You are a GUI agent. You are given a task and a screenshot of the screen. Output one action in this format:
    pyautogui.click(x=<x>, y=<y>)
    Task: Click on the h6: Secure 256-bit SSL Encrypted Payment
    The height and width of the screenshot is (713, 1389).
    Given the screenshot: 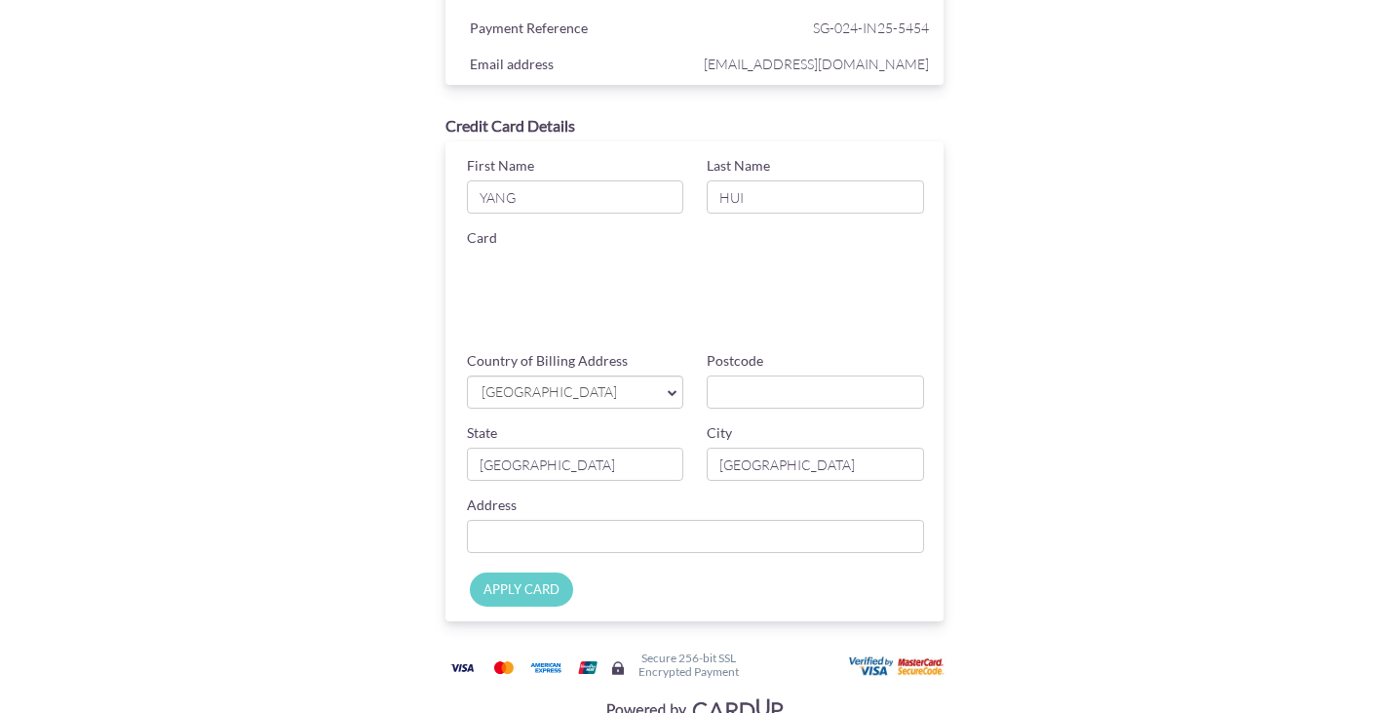 What is the action you would take?
    pyautogui.click(x=688, y=664)
    